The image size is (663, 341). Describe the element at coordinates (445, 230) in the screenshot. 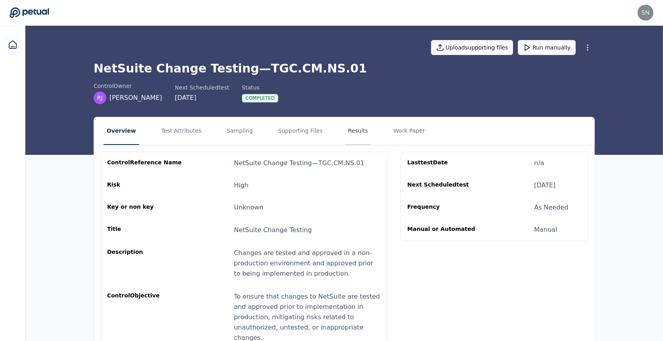

I see `div: Manual or Automated` at that location.